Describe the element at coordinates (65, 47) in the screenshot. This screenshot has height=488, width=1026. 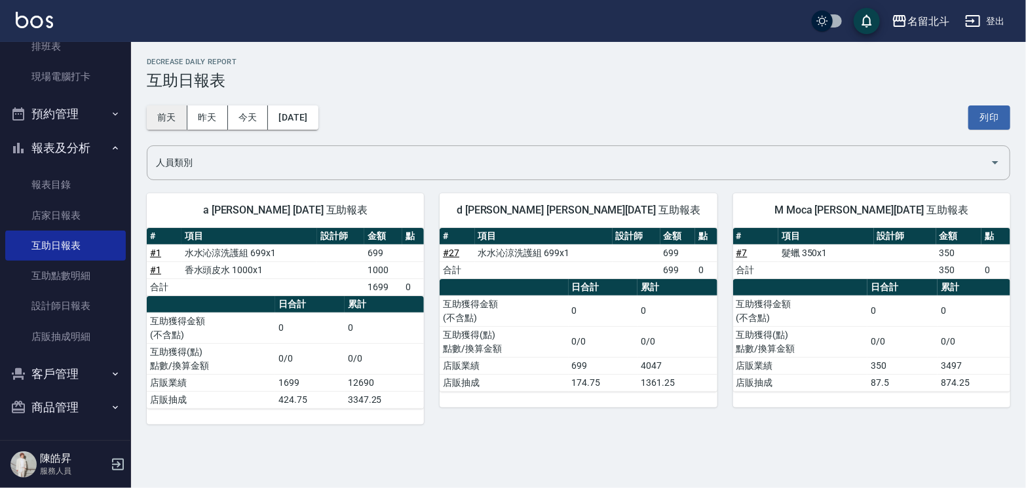
I see `a: 排班表` at that location.